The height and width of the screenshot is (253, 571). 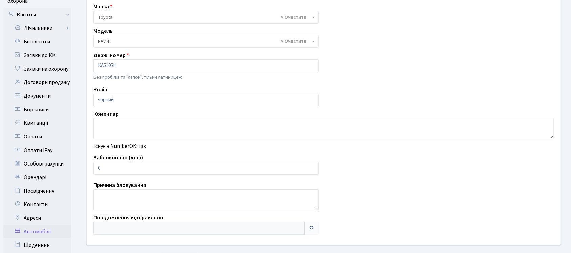 What do you see at coordinates (37, 245) in the screenshot?
I see `a: Щоденник` at bounding box center [37, 245].